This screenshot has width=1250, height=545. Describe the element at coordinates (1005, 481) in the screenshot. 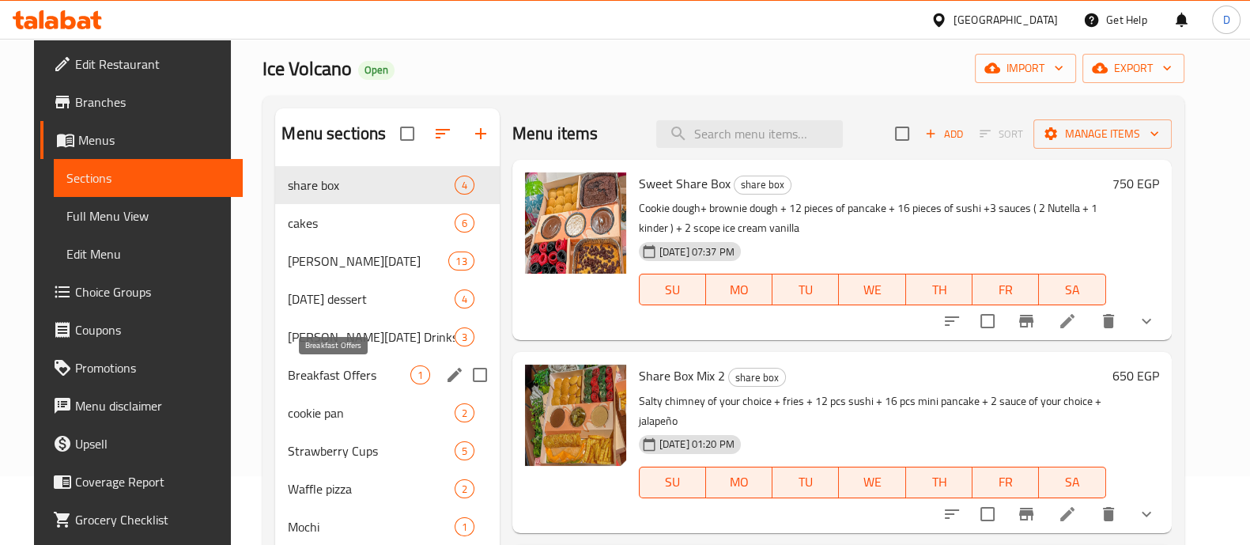

I see `span: FR` at that location.